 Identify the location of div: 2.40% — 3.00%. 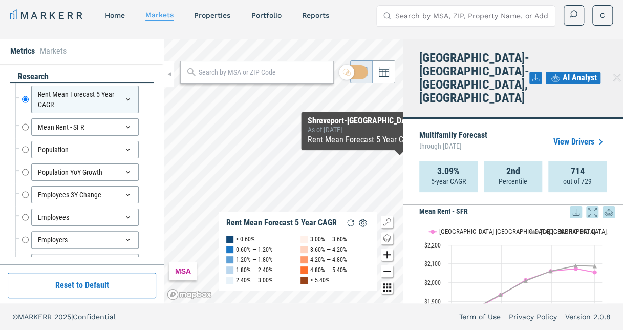
(254, 280).